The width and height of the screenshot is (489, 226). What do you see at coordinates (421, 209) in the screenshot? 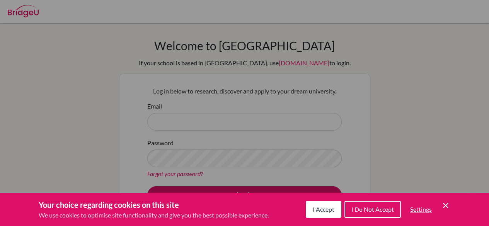
I see `span: Settings` at bounding box center [421, 209].